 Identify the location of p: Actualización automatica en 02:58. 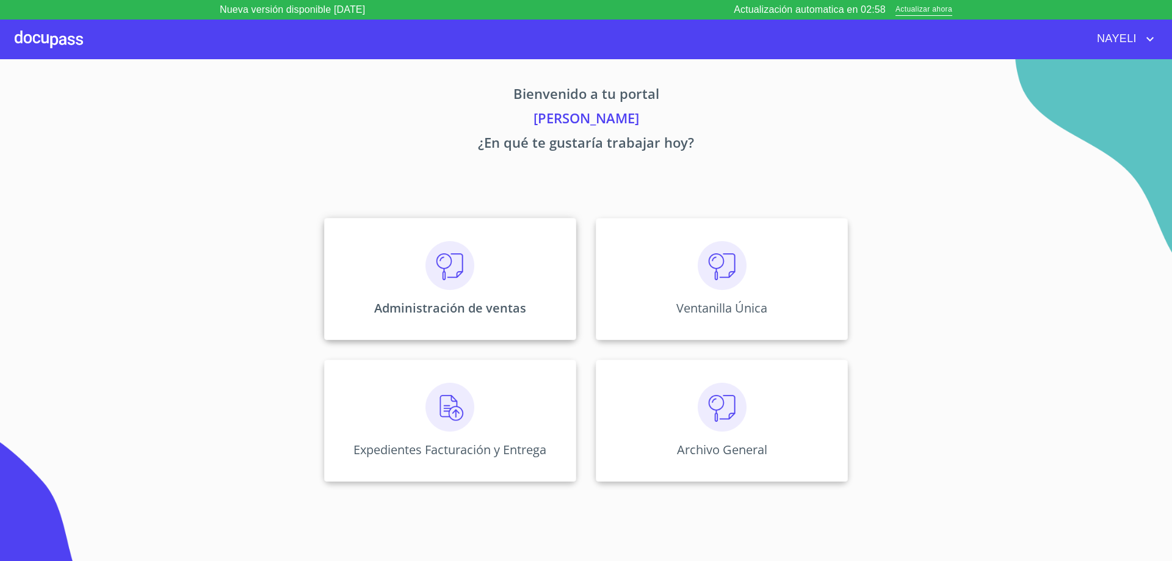
(810, 10).